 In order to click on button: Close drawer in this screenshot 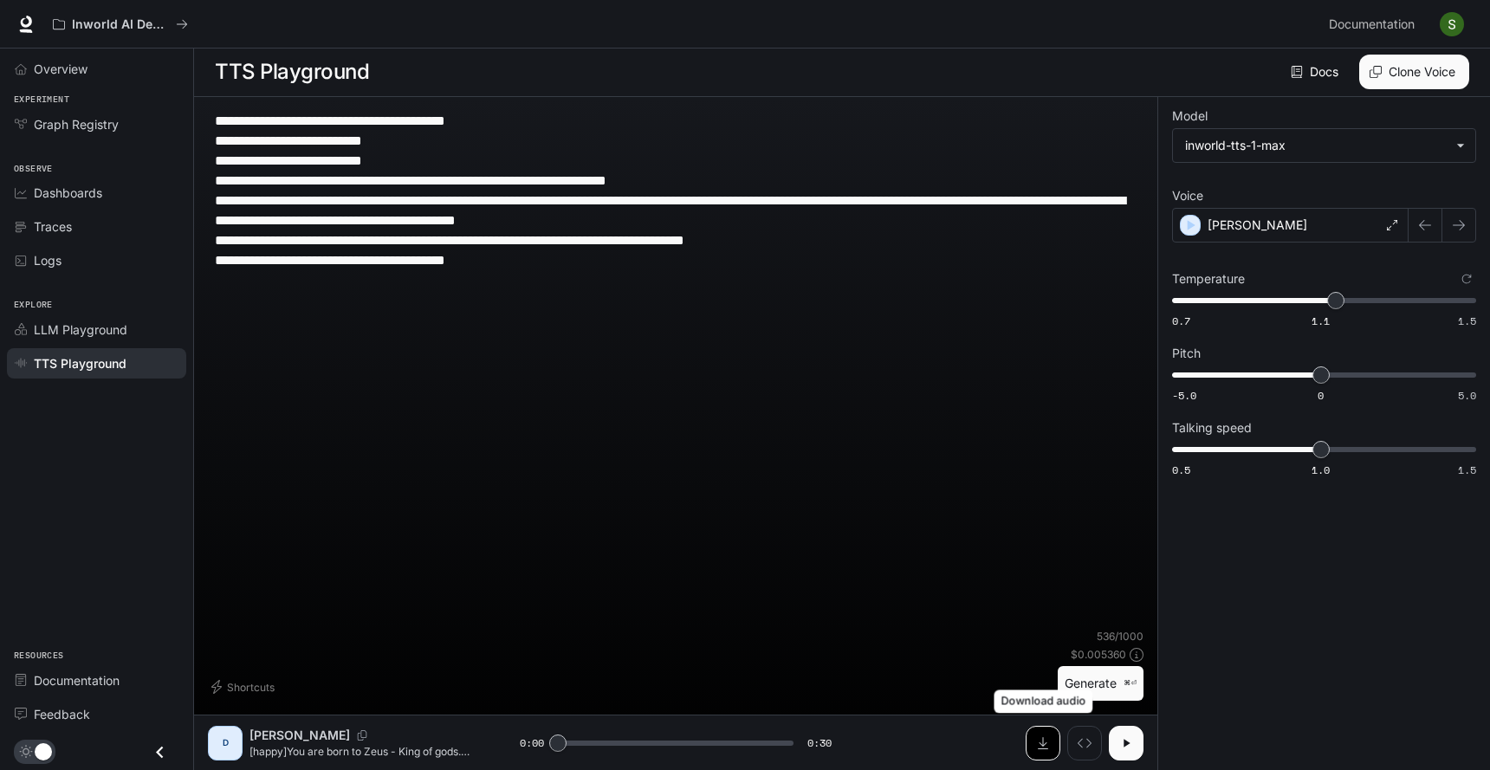, I will do `click(159, 752)`.